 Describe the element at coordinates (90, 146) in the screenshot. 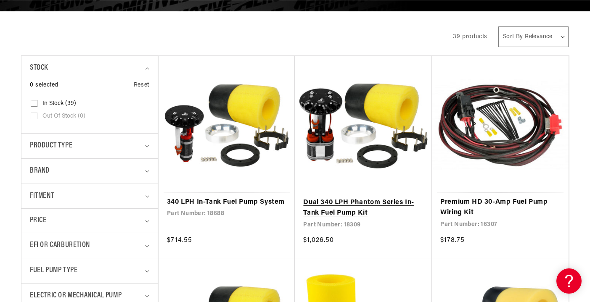

I see `summary: Product type (0 selected)` at that location.